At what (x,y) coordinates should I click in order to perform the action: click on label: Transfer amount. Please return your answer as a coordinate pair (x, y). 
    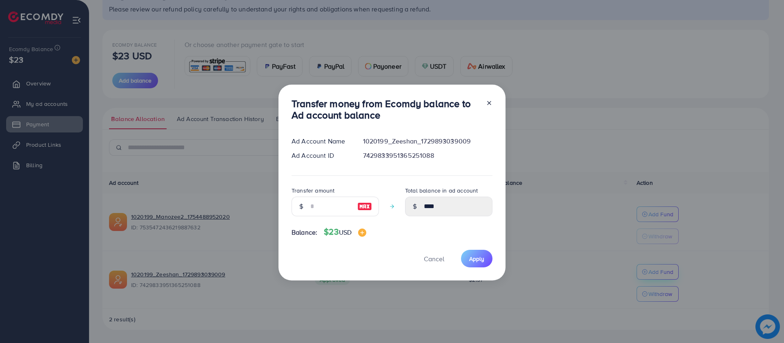
    Looking at the image, I should click on (313, 190).